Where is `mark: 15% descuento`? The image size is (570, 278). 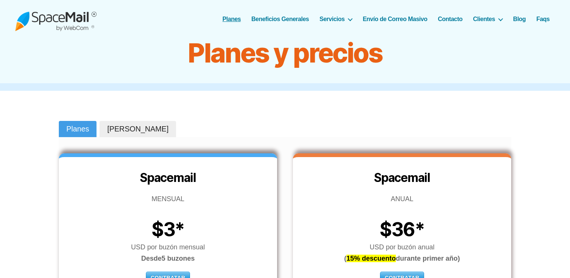
mark: 15% descuento is located at coordinates (371, 259).